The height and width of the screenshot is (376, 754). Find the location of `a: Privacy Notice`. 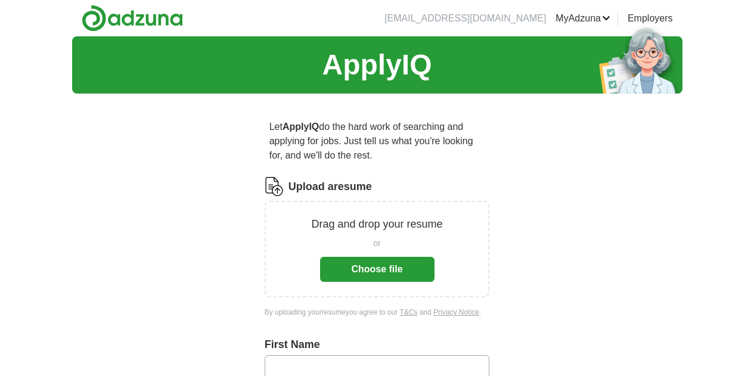

a: Privacy Notice is located at coordinates (456, 312).